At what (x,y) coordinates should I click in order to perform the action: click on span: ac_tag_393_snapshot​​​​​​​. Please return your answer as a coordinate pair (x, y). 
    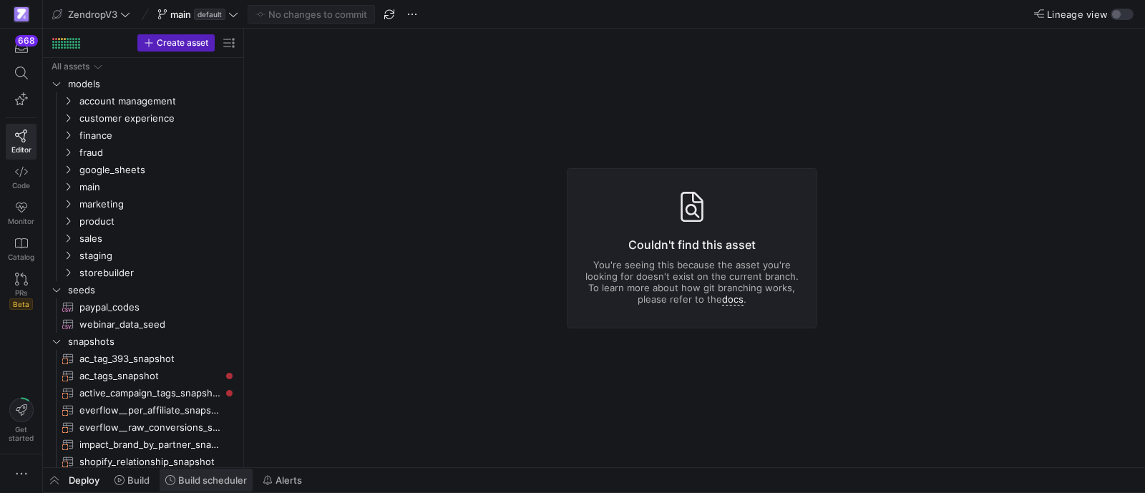
    Looking at the image, I should click on (150, 359).